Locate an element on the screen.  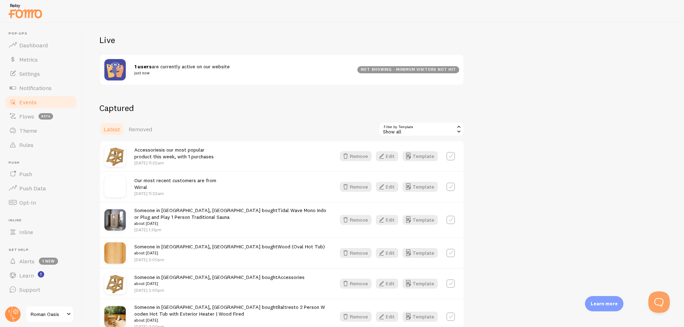
span: Rules is located at coordinates (26, 145).